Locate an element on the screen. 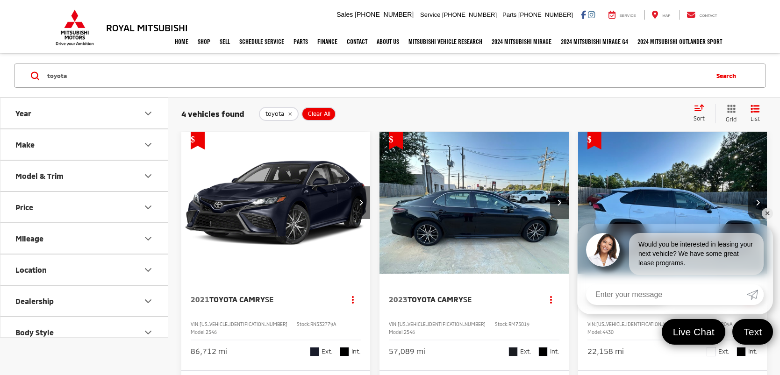 The width and height of the screenshot is (780, 375). button: Body StyleBody Style is located at coordinates (85, 332).